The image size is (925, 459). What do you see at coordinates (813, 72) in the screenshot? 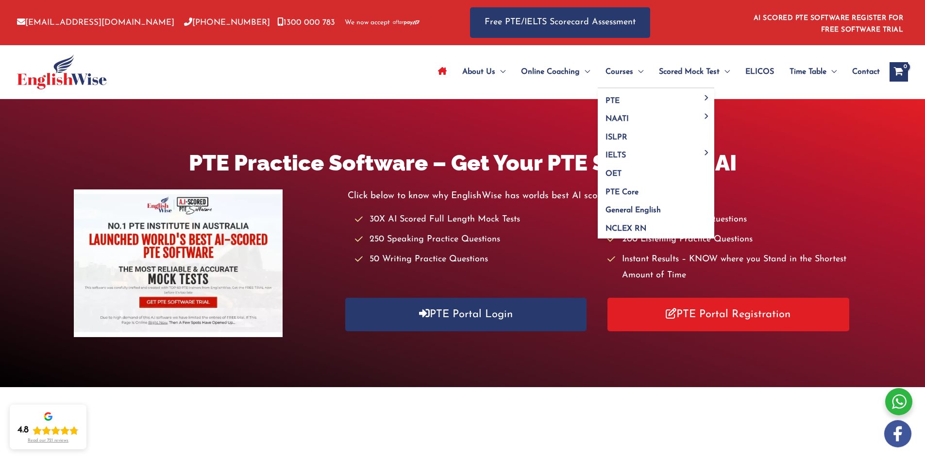
I see `a: Time TableMenu Toggle` at bounding box center [813, 72].